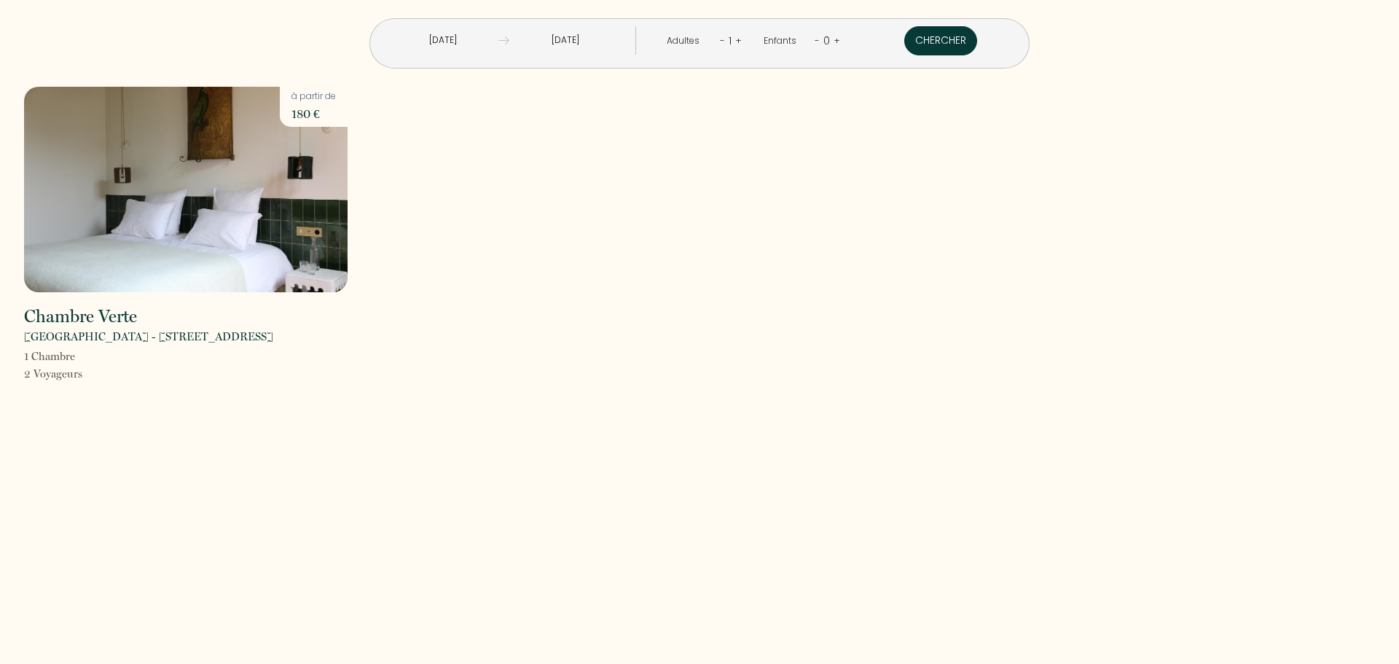  What do you see at coordinates (685, 41) in the screenshot?
I see `div: Adultes` at bounding box center [685, 41].